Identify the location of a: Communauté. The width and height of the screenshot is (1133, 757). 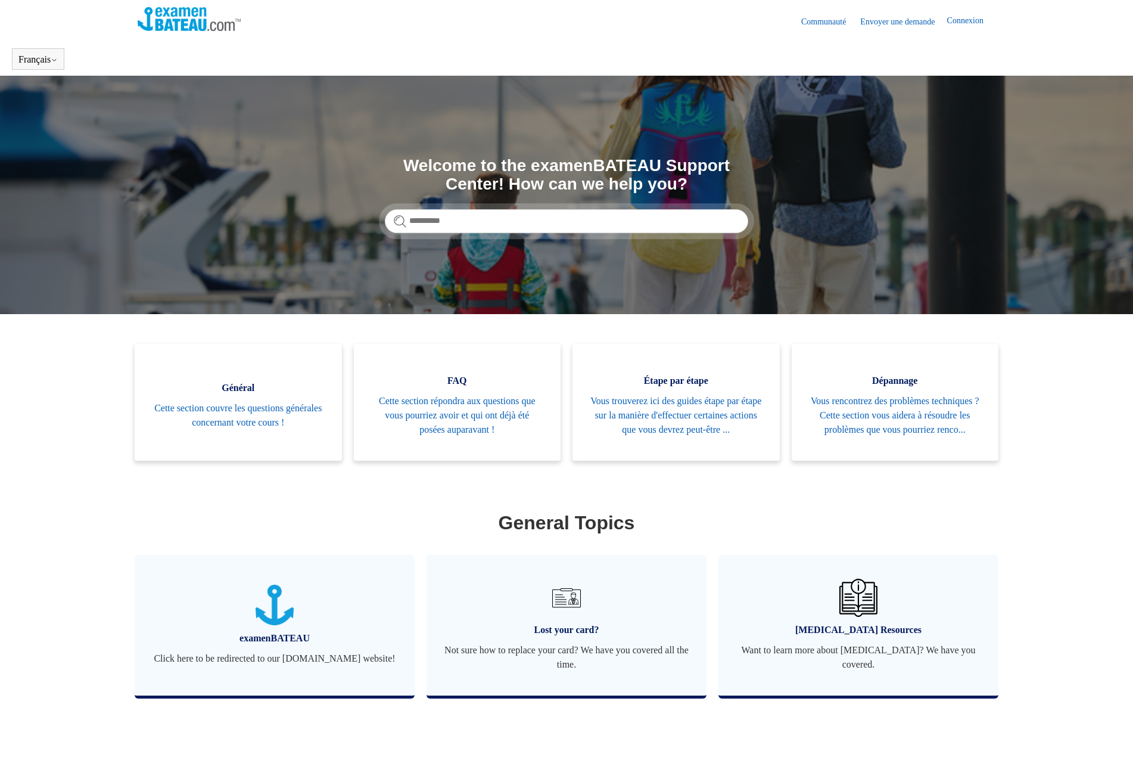
(829, 21).